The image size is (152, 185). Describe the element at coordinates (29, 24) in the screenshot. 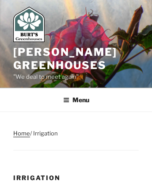

I see `img: Burt's Greenhouses` at that location.